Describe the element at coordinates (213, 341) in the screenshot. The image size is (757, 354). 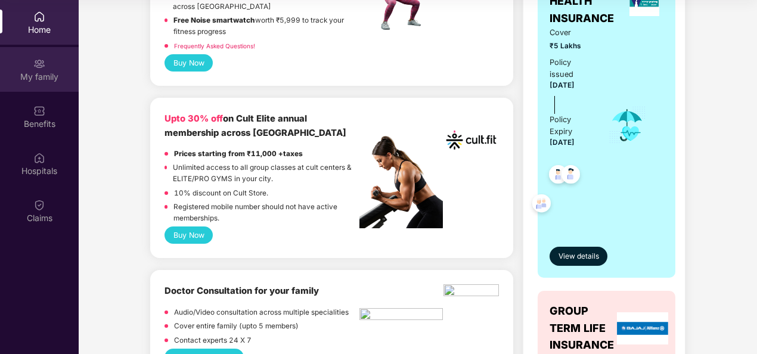
I see `p: Contact experts 24 X 7` at that location.